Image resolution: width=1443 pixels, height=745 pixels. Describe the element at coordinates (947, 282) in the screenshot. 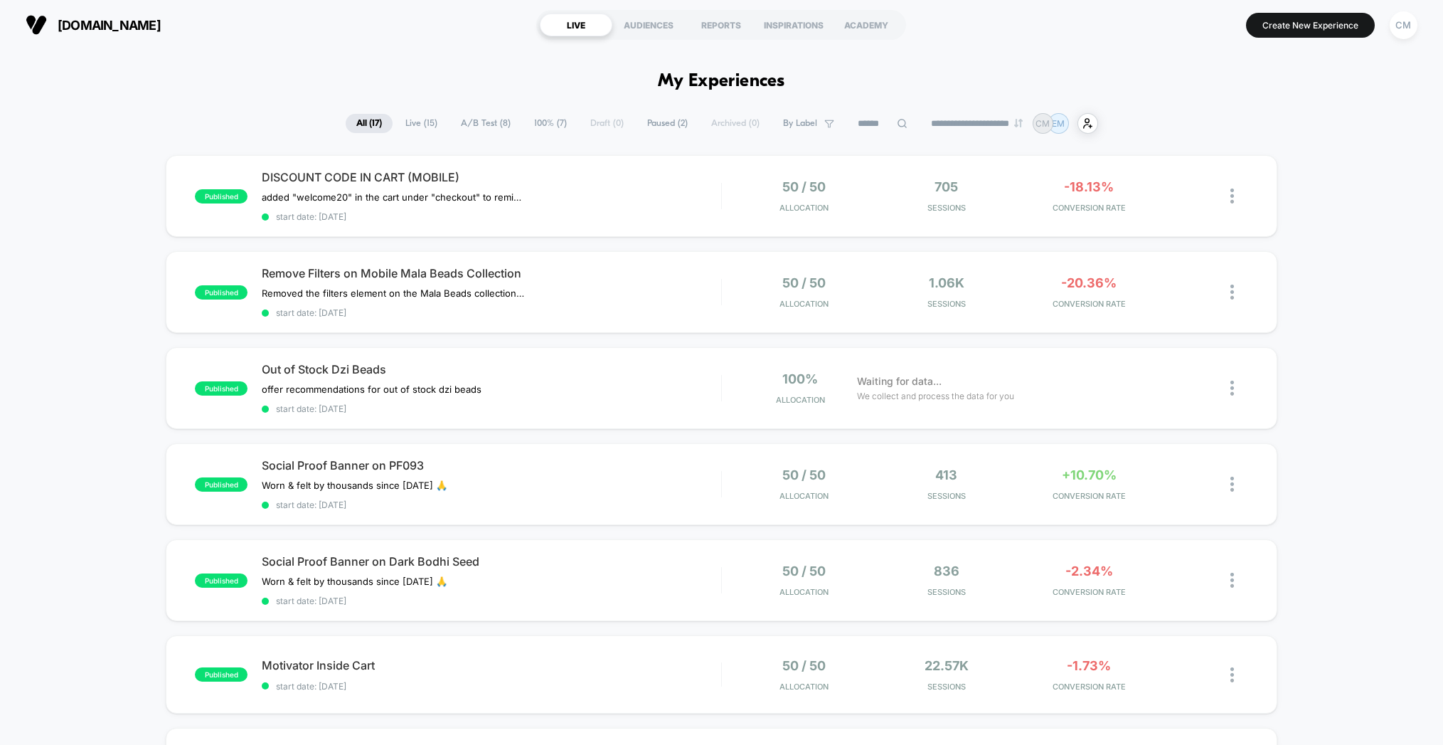

I see `span: 1.06k` at that location.